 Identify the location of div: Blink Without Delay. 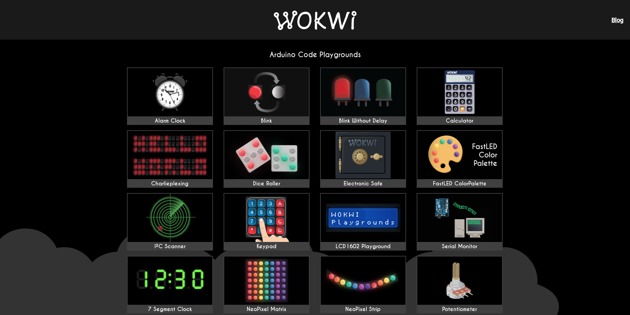
(363, 121).